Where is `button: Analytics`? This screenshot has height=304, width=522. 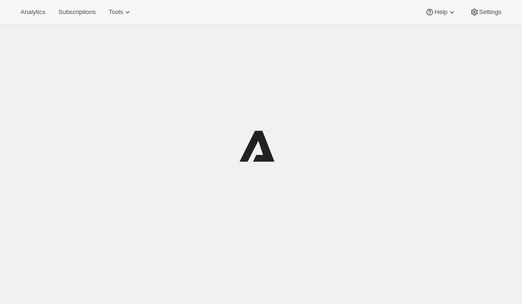 button: Analytics is located at coordinates (33, 12).